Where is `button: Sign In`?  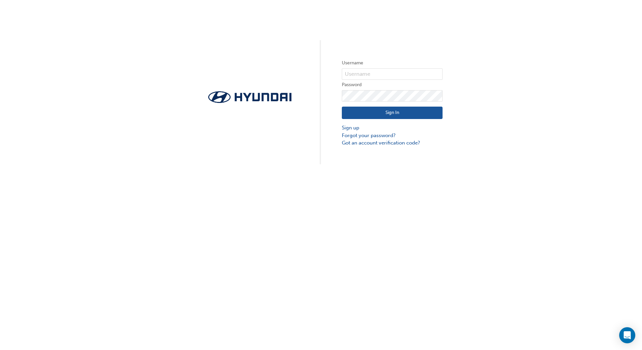 button: Sign In is located at coordinates (392, 113).